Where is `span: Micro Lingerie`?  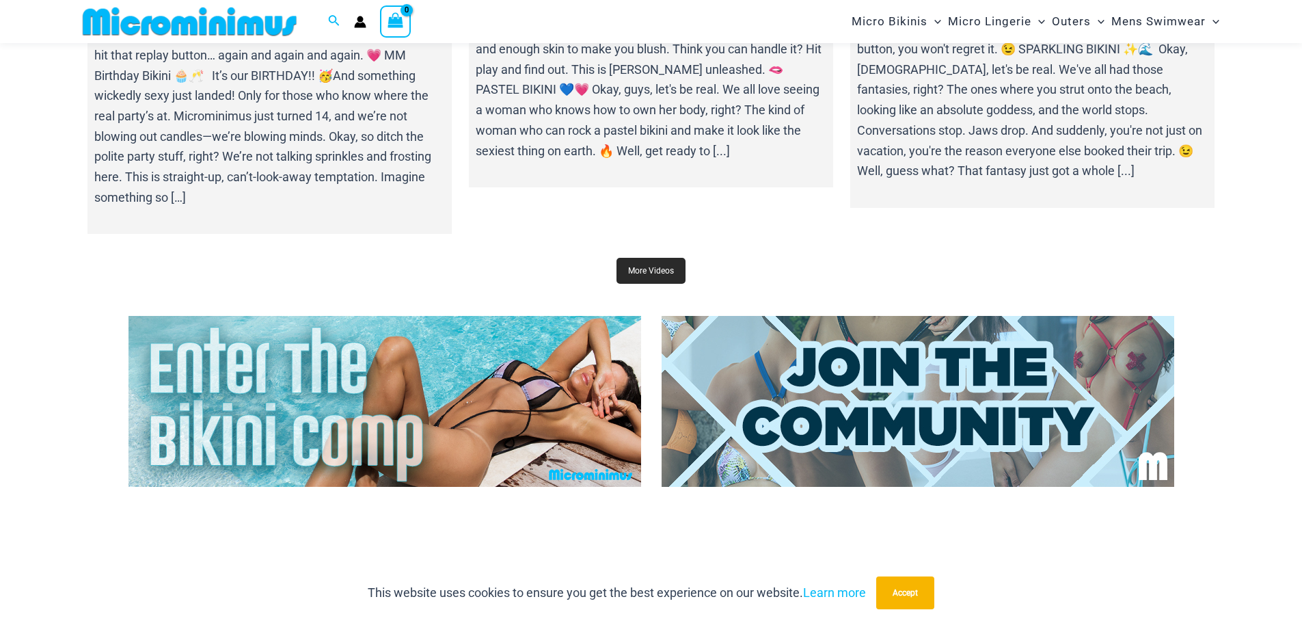
span: Micro Lingerie is located at coordinates (989, 21).